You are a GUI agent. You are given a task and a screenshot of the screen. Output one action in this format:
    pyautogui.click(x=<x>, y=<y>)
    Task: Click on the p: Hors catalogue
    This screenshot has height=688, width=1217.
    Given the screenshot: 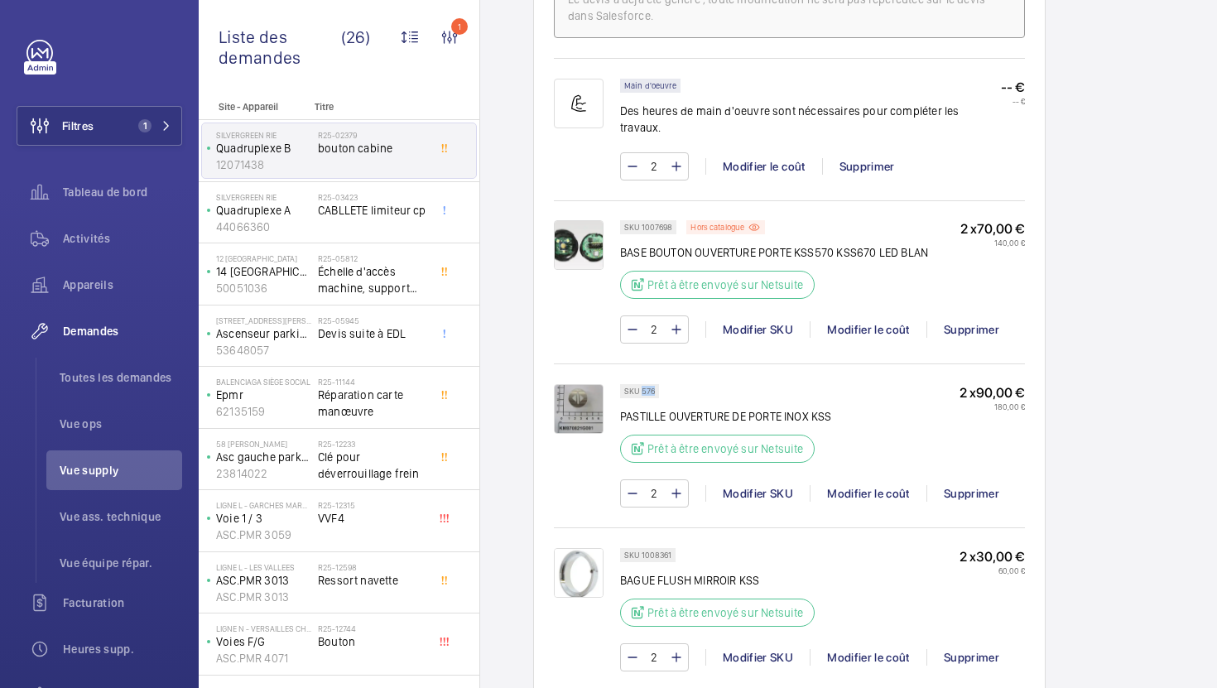 What is the action you would take?
    pyautogui.click(x=717, y=227)
    